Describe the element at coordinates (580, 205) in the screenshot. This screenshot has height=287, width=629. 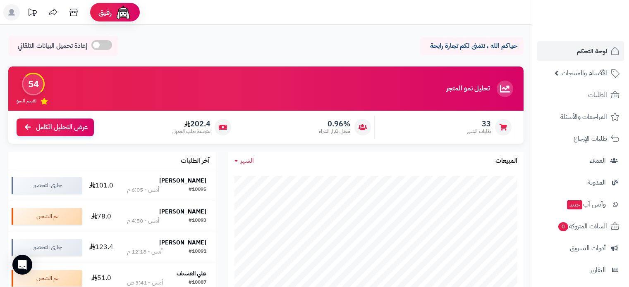
I see `a: وآتس آبجديد` at that location.